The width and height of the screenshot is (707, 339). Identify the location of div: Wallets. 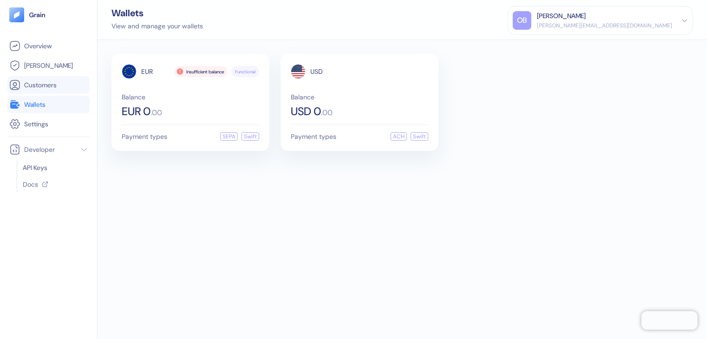
(157, 13).